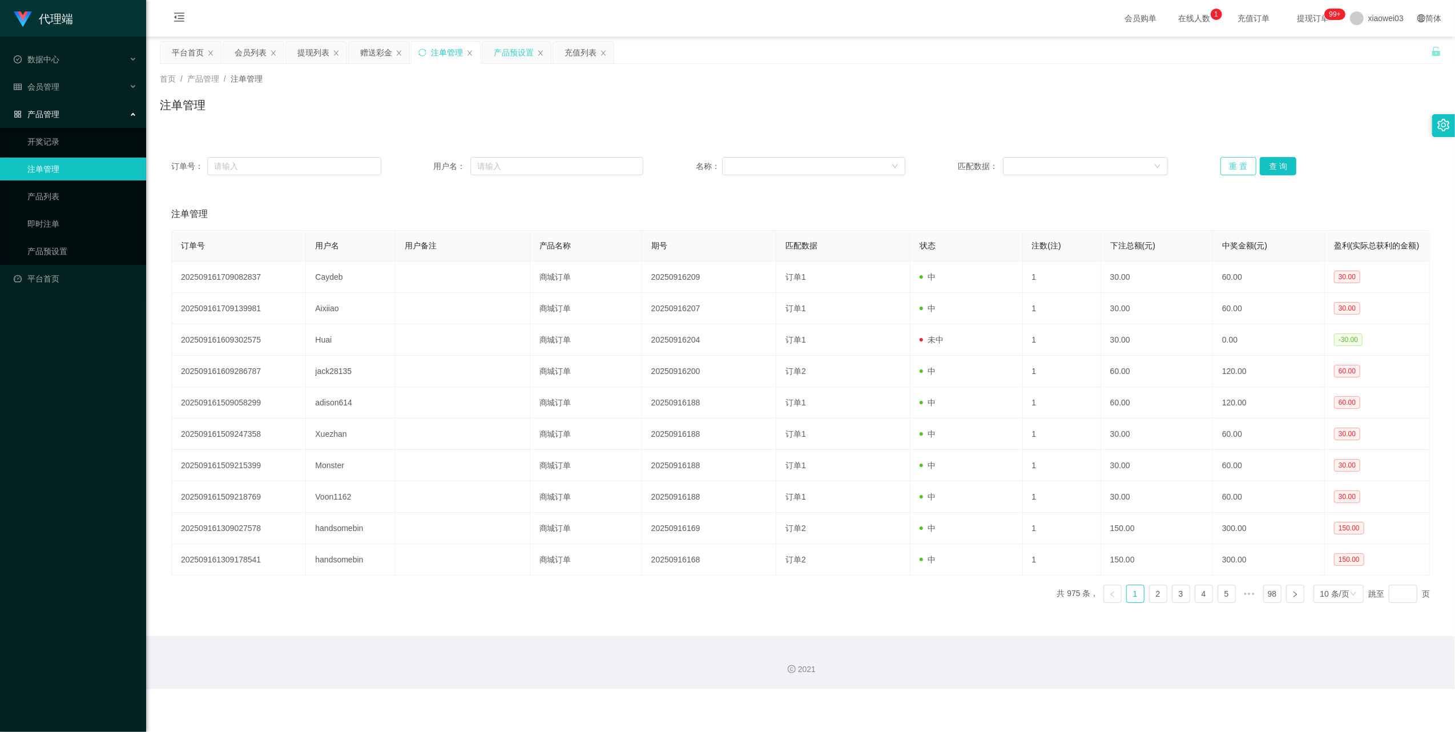 The image size is (1455, 732). Describe the element at coordinates (1272, 593) in the screenshot. I see `a: 98` at that location.